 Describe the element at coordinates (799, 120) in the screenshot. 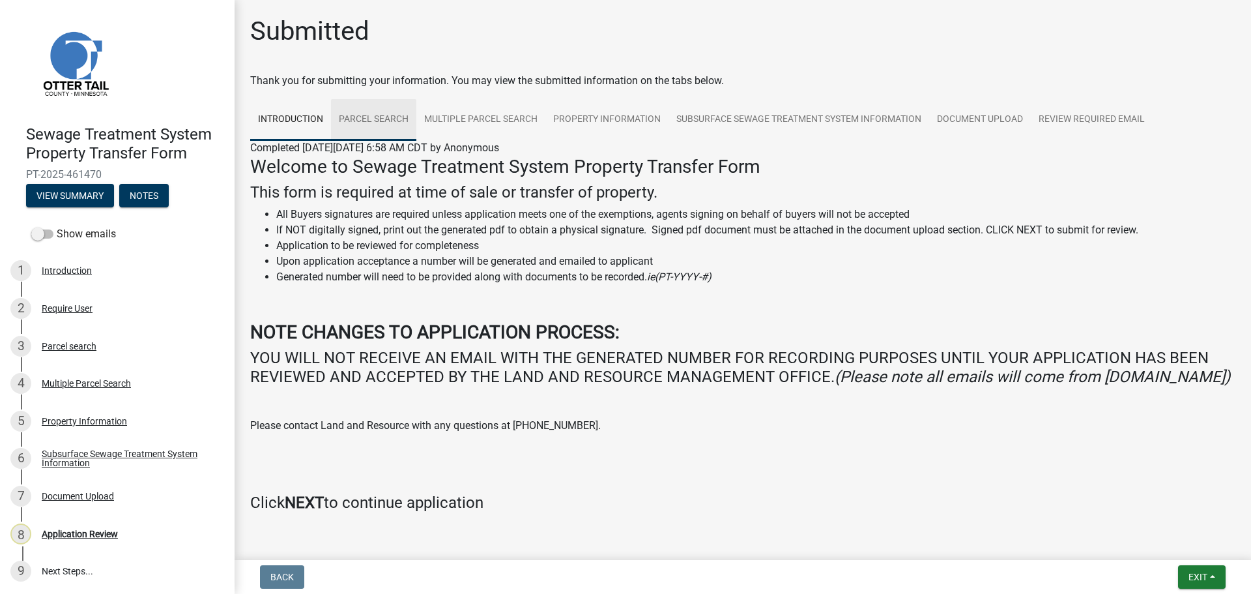

I see `a: Subsurface Sewage Treatment System Information` at that location.